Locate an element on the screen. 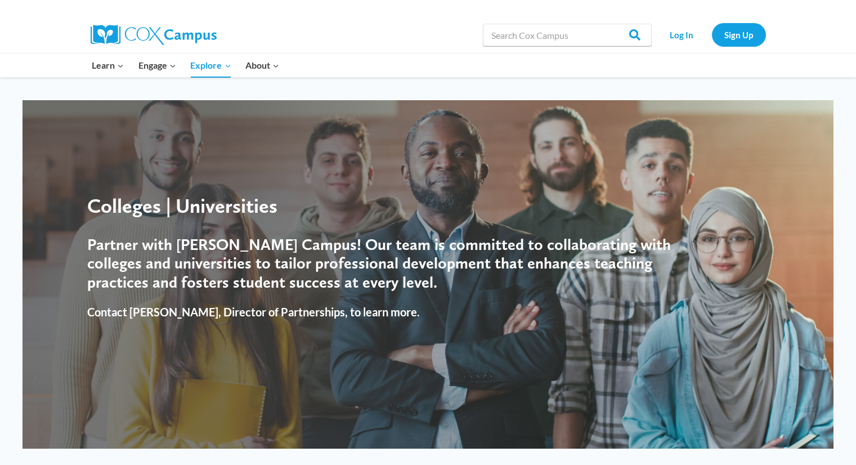 The width and height of the screenshot is (856, 465). div: Colleges | Universities is located at coordinates (392, 205).